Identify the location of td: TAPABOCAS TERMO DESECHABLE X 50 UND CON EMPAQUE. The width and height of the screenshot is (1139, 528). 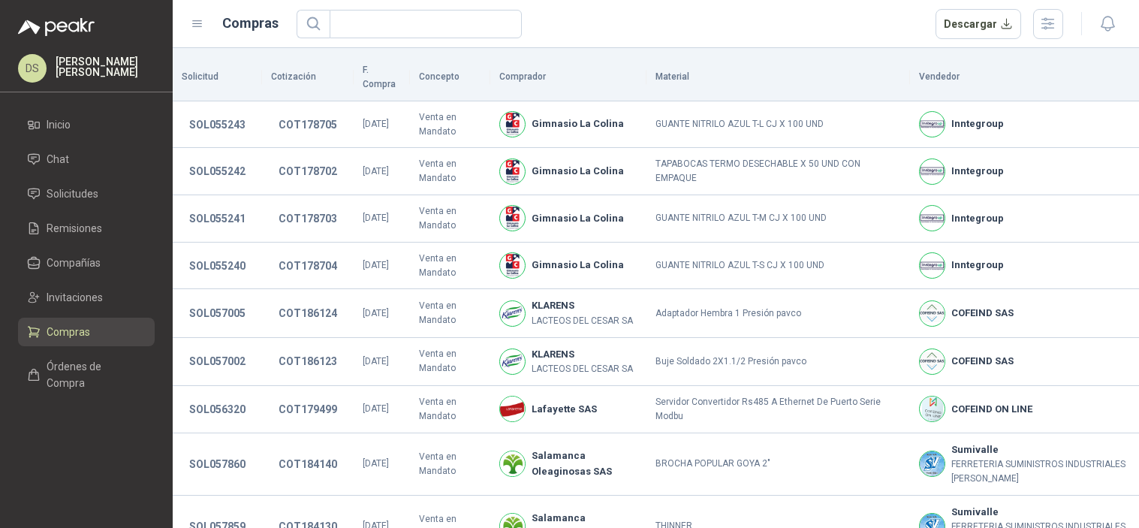
(779, 171).